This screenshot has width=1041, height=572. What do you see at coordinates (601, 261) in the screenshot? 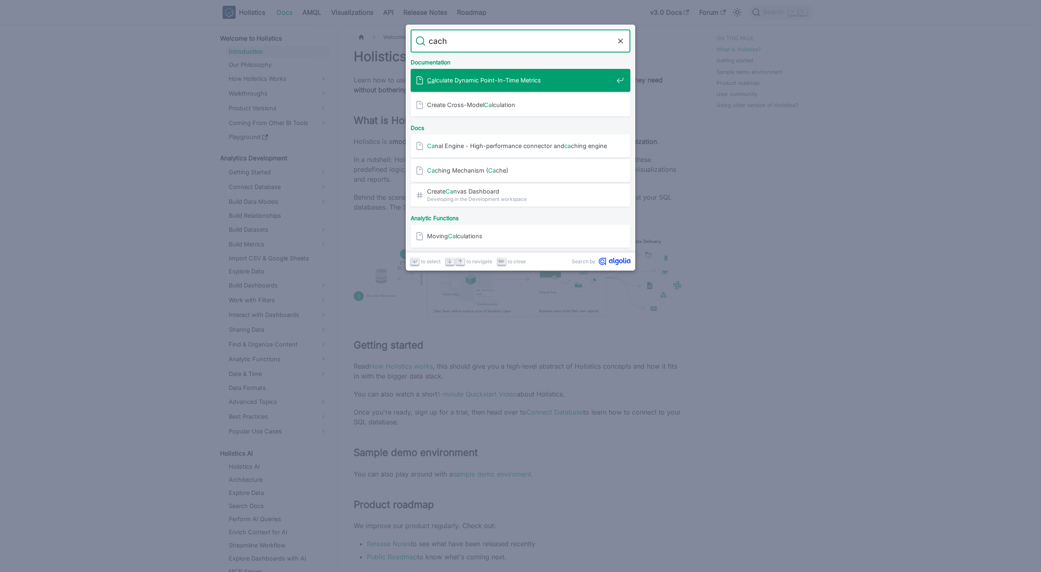
I see `a: Search byAlgolia` at bounding box center [601, 261].